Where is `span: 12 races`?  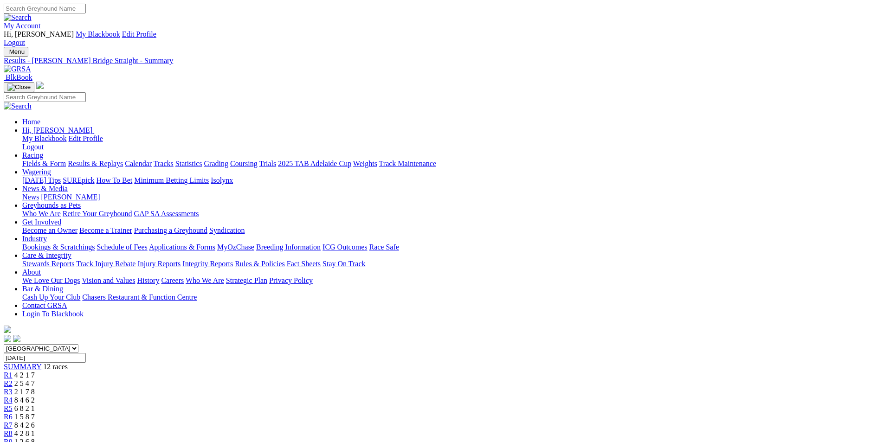
span: 12 races is located at coordinates (55, 367).